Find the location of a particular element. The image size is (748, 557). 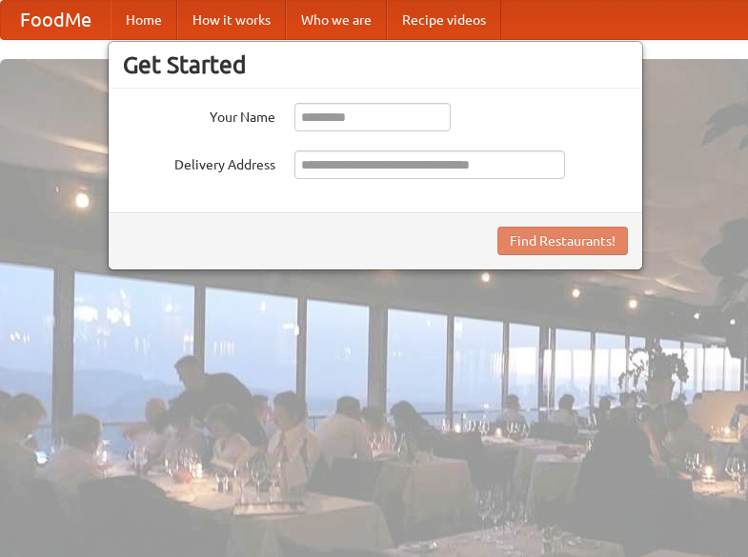

h3: Get Started is located at coordinates (375, 65).